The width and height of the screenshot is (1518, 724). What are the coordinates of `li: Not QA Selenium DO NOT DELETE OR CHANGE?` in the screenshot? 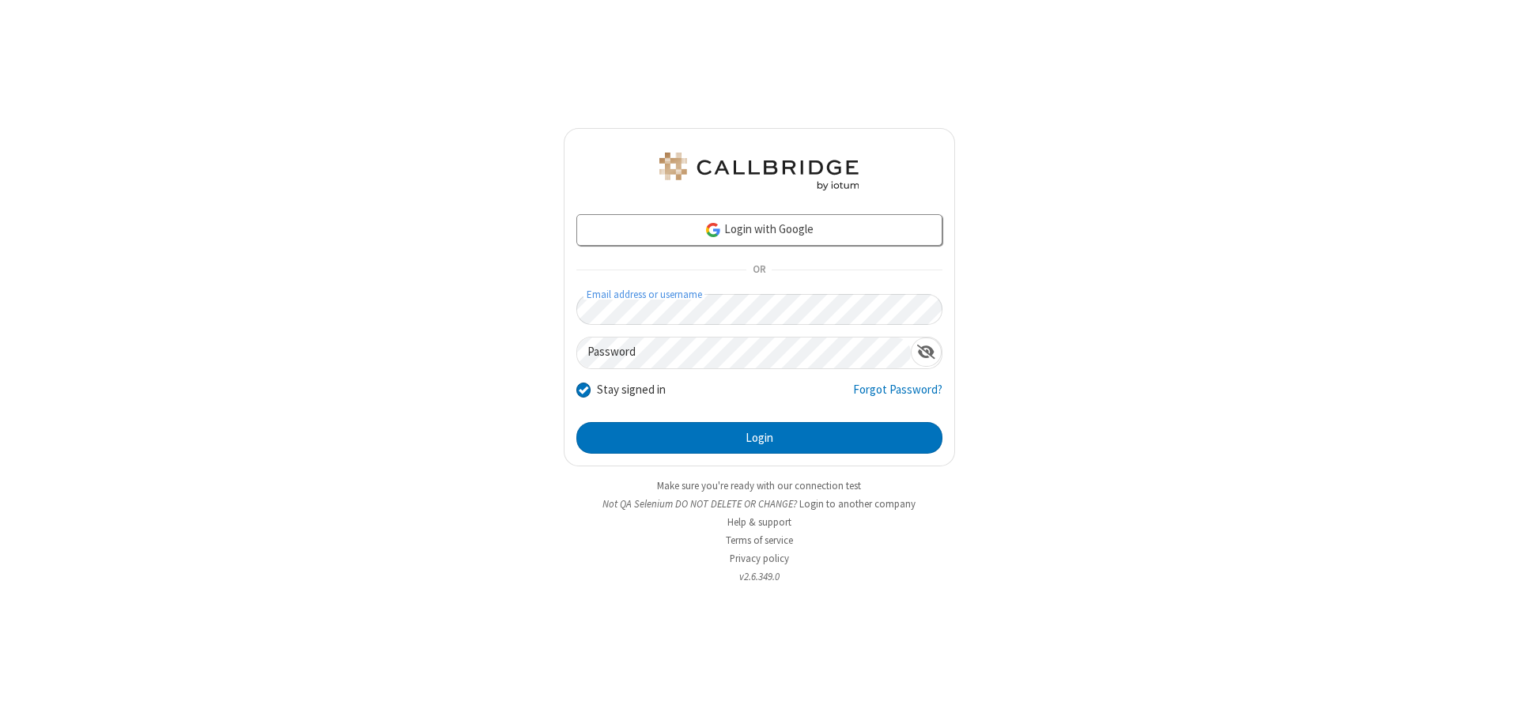 It's located at (759, 504).